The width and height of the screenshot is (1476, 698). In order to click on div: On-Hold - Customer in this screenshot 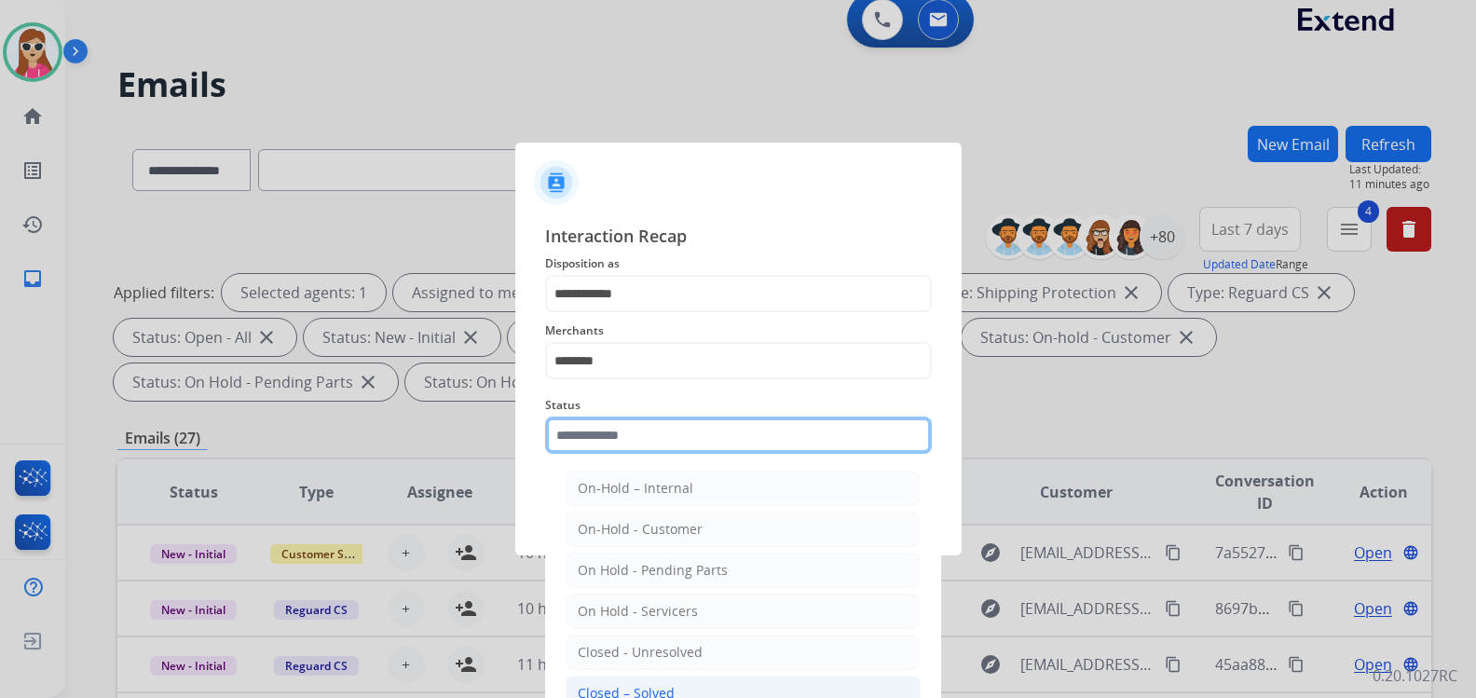, I will do `click(640, 529)`.